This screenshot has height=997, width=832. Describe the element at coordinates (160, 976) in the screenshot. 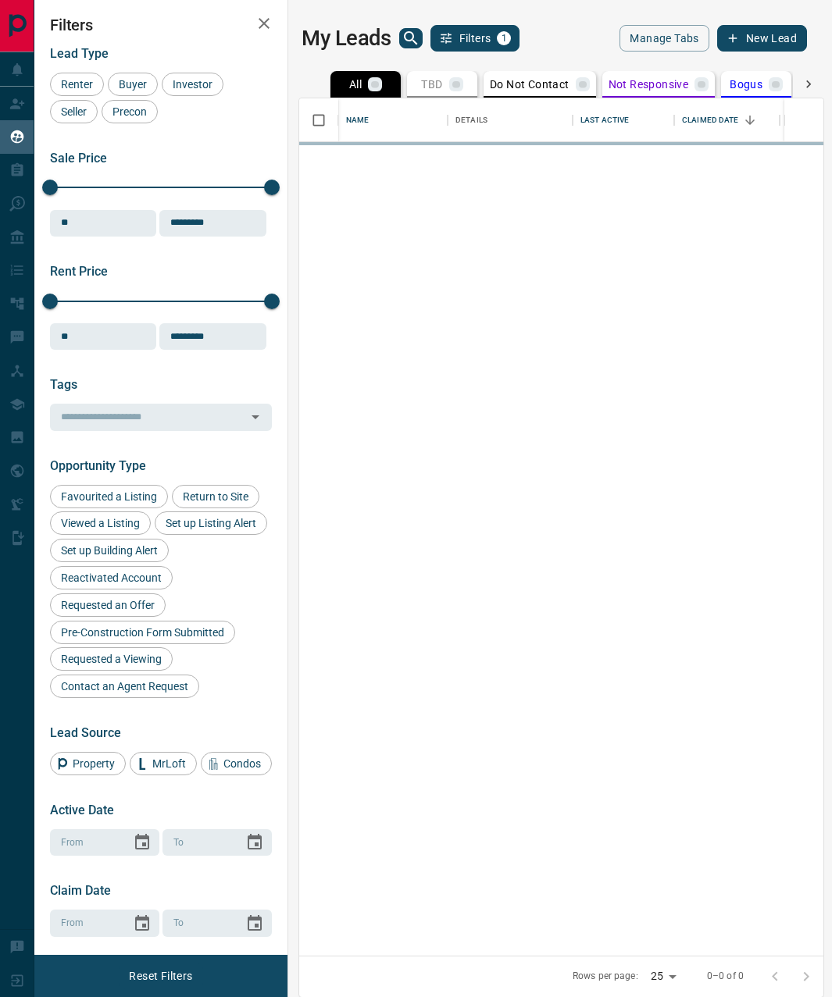

I see `button: Reset Filters` at that location.